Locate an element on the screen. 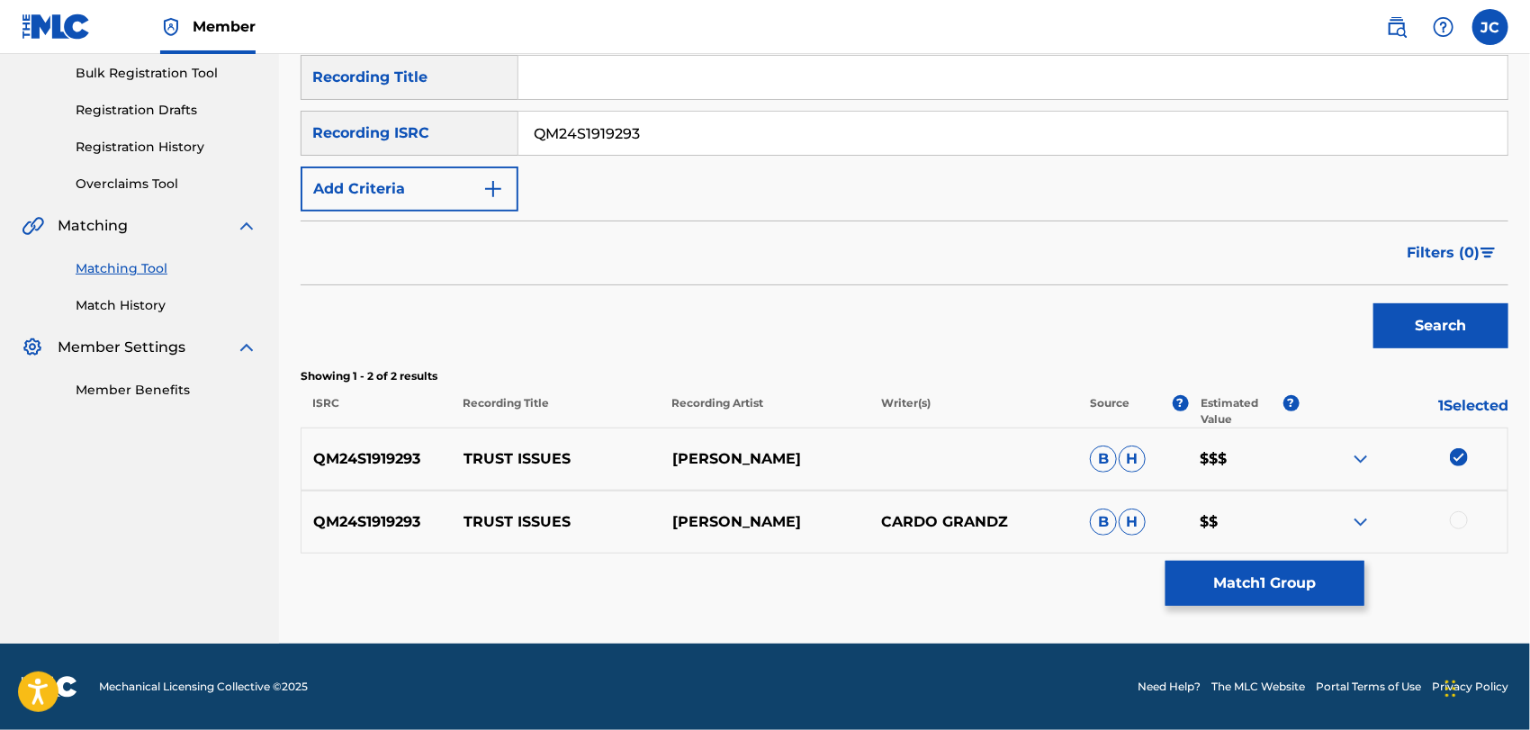 The width and height of the screenshot is (1530, 730). a: The MLC Website is located at coordinates (1258, 687).